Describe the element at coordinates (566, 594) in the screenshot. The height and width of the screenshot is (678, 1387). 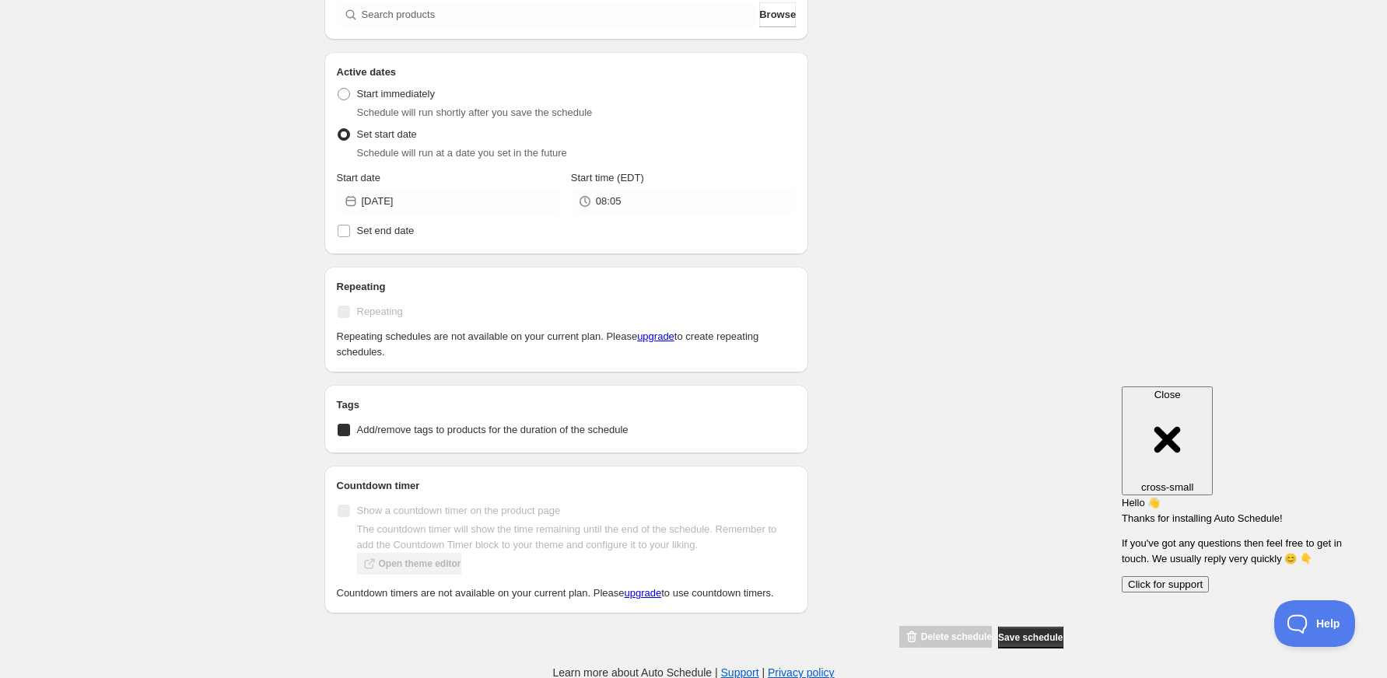
I see `p: Countdown timers are not available on your current plan. Please to use countdown timers.` at that location.